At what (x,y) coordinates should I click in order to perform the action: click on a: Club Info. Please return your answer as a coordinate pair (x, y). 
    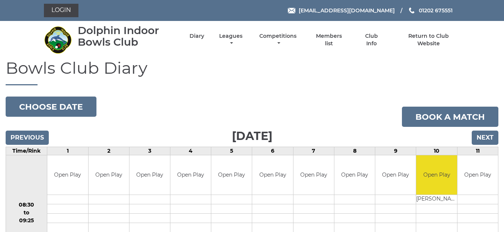
    Looking at the image, I should click on (371, 40).